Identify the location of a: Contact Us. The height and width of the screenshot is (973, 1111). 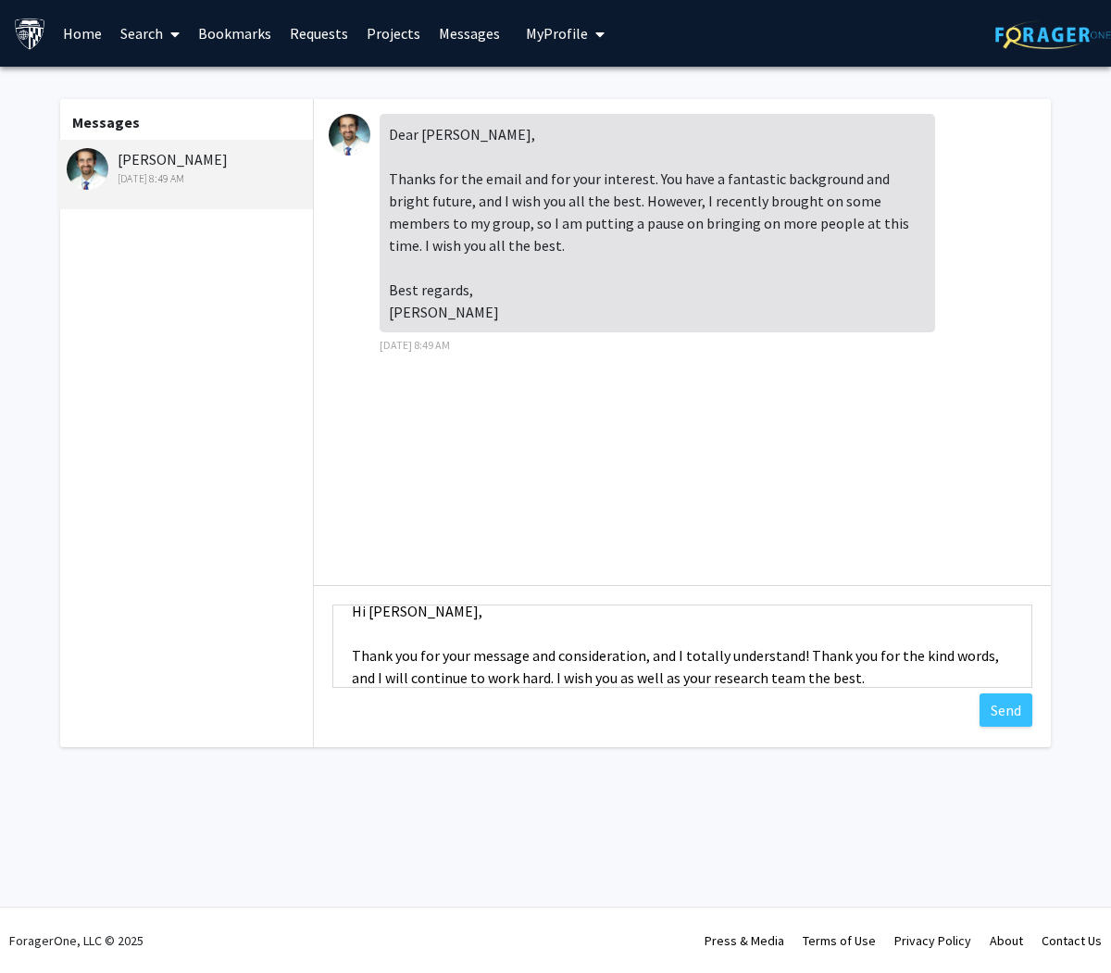
(1071, 940).